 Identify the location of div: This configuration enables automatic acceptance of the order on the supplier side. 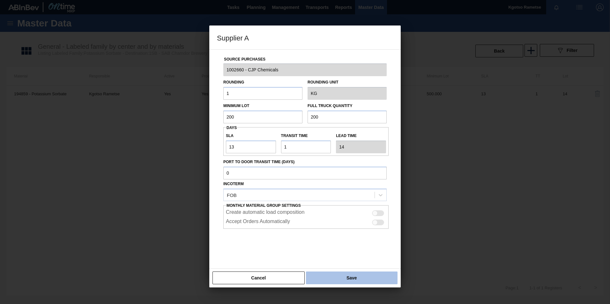
(306, 222).